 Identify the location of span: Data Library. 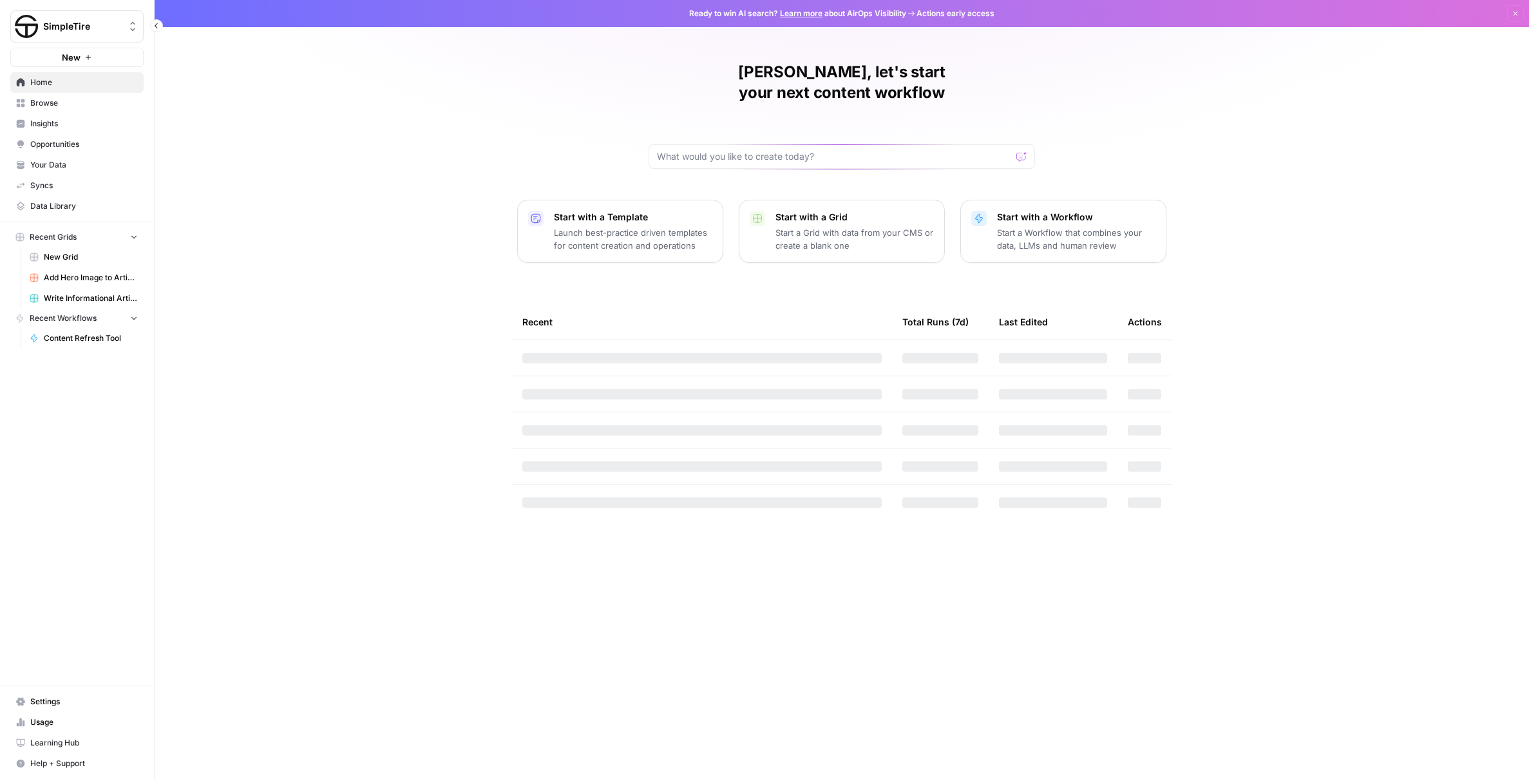
(84, 206).